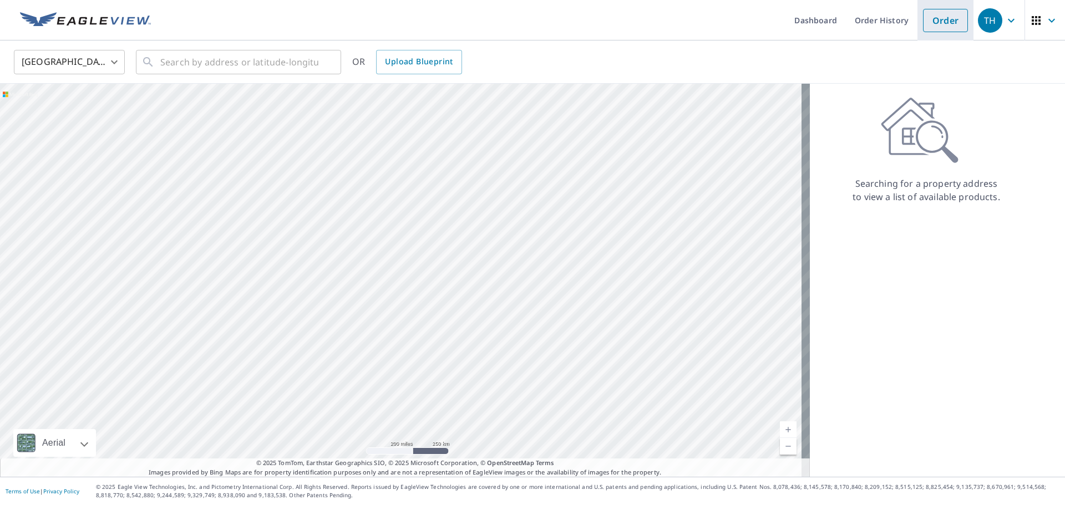 The height and width of the screenshot is (505, 1065). Describe the element at coordinates (85, 21) in the screenshot. I see `img: EV Logo` at that location.